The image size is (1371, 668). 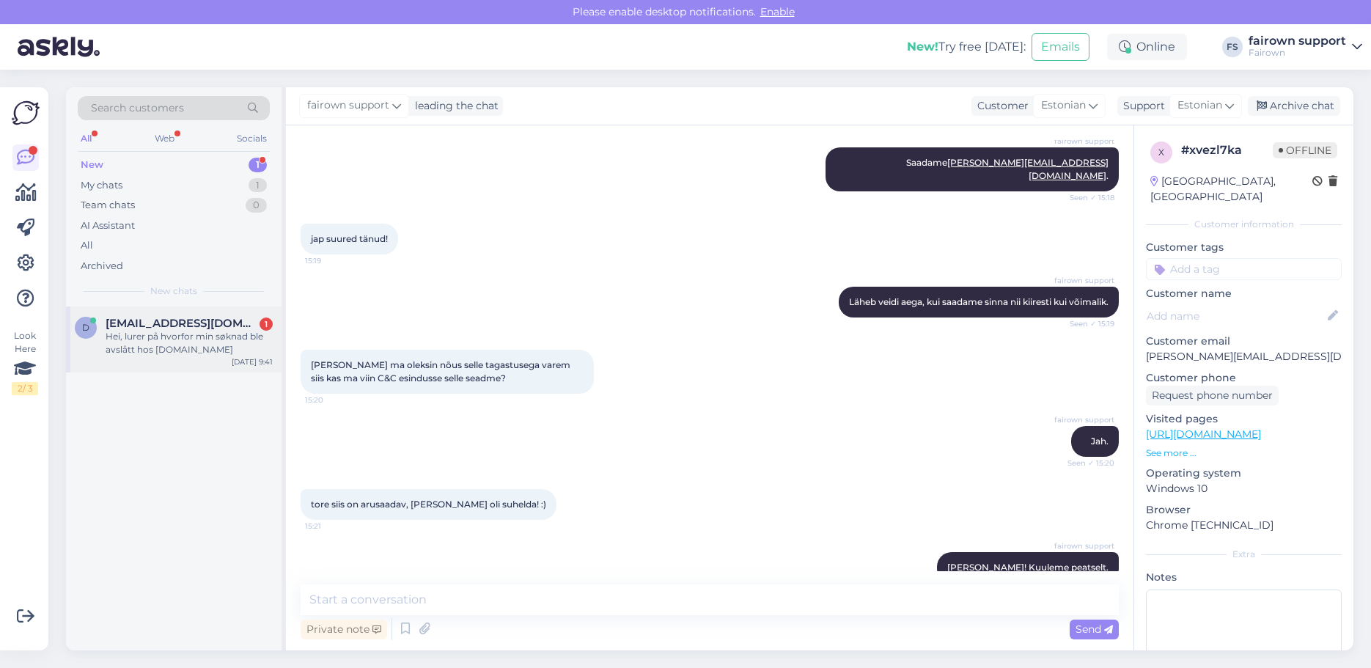 What do you see at coordinates (164, 139) in the screenshot?
I see `div: Web` at bounding box center [164, 139].